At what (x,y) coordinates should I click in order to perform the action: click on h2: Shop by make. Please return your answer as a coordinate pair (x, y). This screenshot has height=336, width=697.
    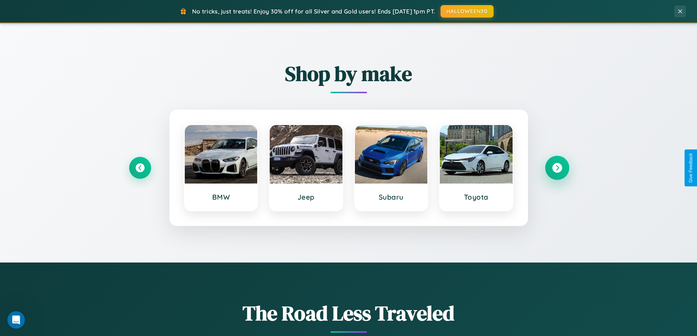
    Looking at the image, I should click on (349, 74).